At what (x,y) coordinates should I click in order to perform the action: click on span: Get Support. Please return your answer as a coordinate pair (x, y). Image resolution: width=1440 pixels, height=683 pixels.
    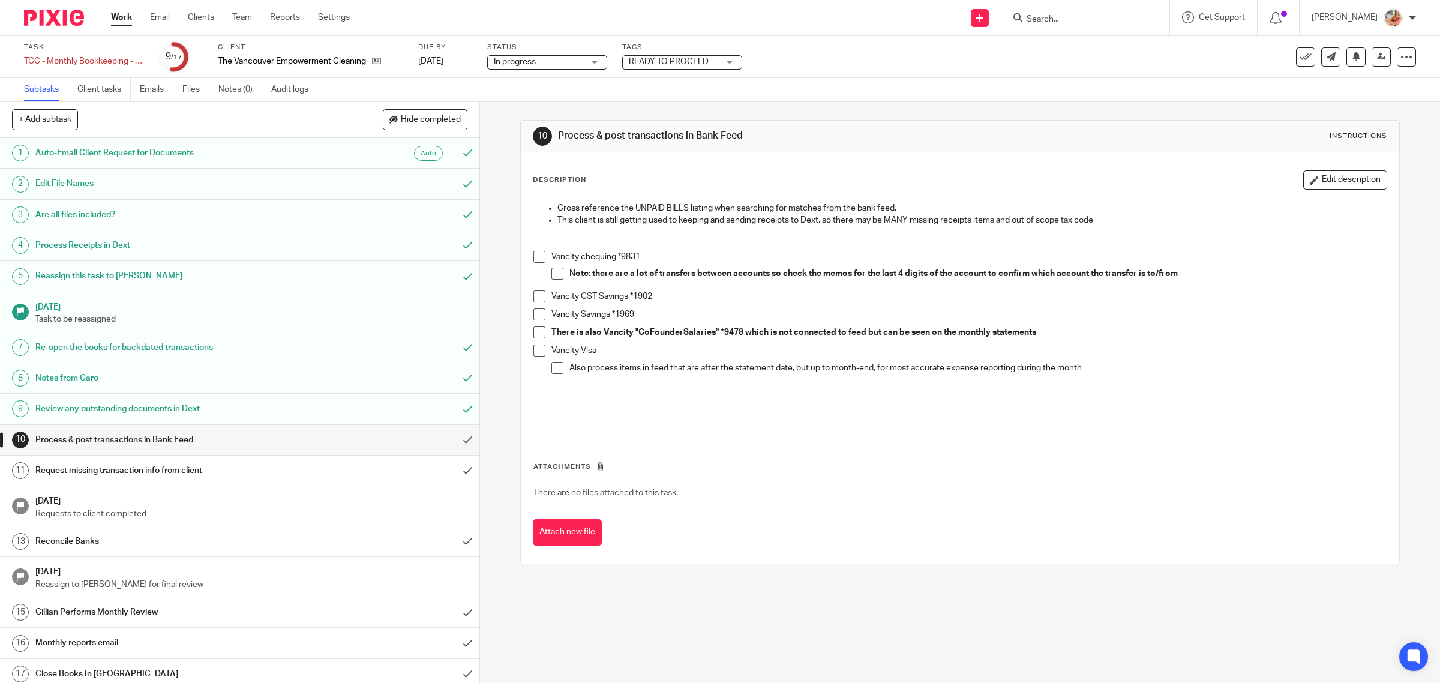
    Looking at the image, I should click on (1222, 17).